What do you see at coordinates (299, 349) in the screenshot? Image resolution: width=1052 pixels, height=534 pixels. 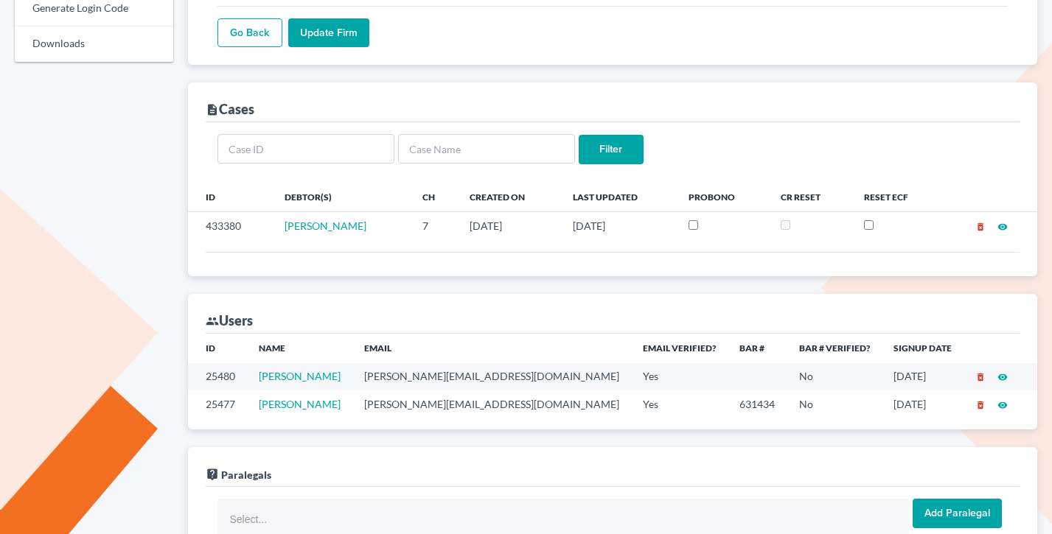 I see `th: Name` at bounding box center [299, 349].